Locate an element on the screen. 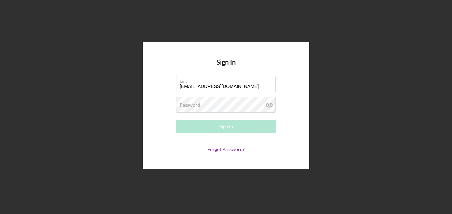  button: Sign In is located at coordinates (226, 126).